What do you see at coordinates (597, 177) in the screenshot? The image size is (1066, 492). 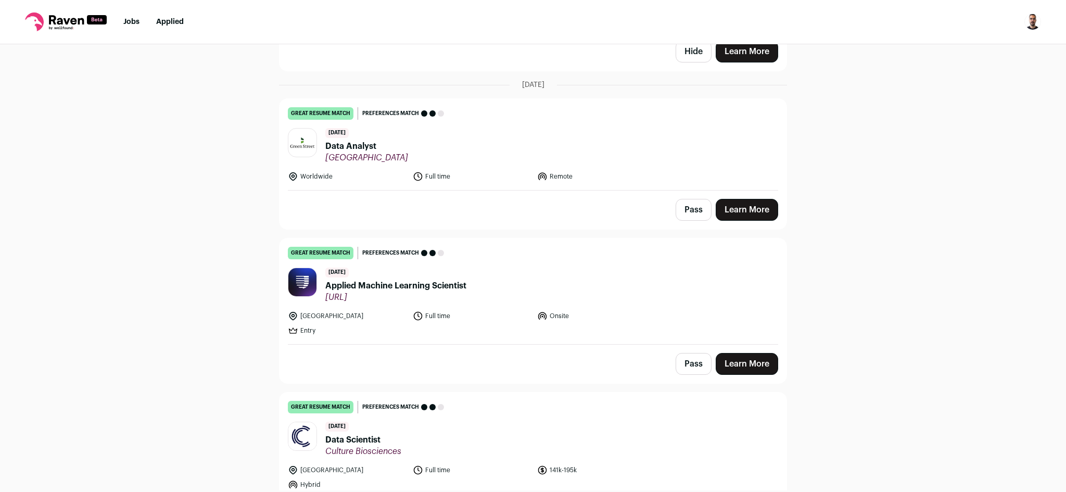 I see `li: Remote` at bounding box center [597, 177].